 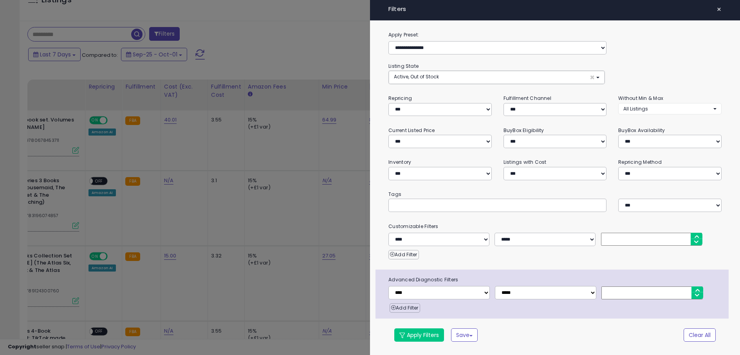 I want to click on h4: Filters, so click(x=554, y=9).